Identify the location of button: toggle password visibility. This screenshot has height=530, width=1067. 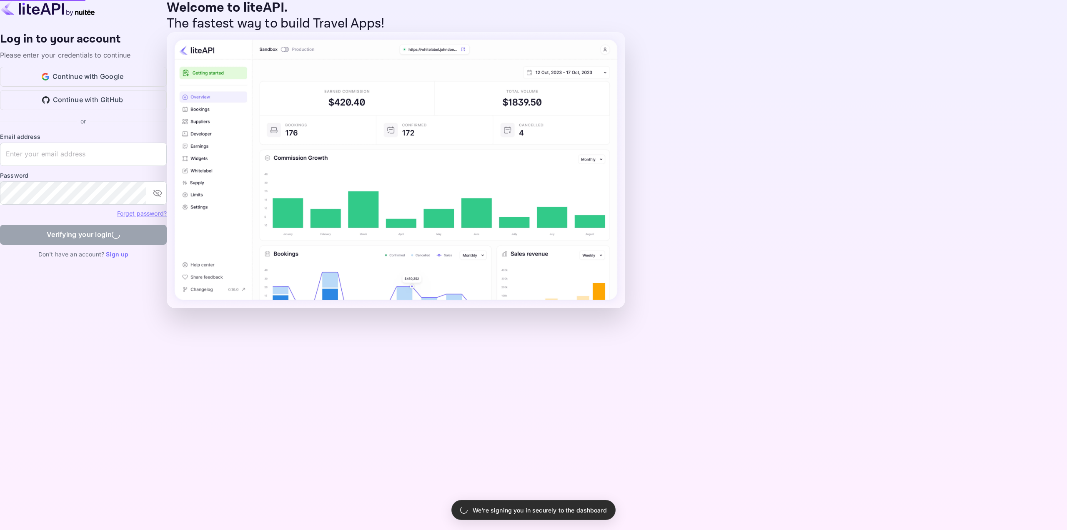
(158, 193).